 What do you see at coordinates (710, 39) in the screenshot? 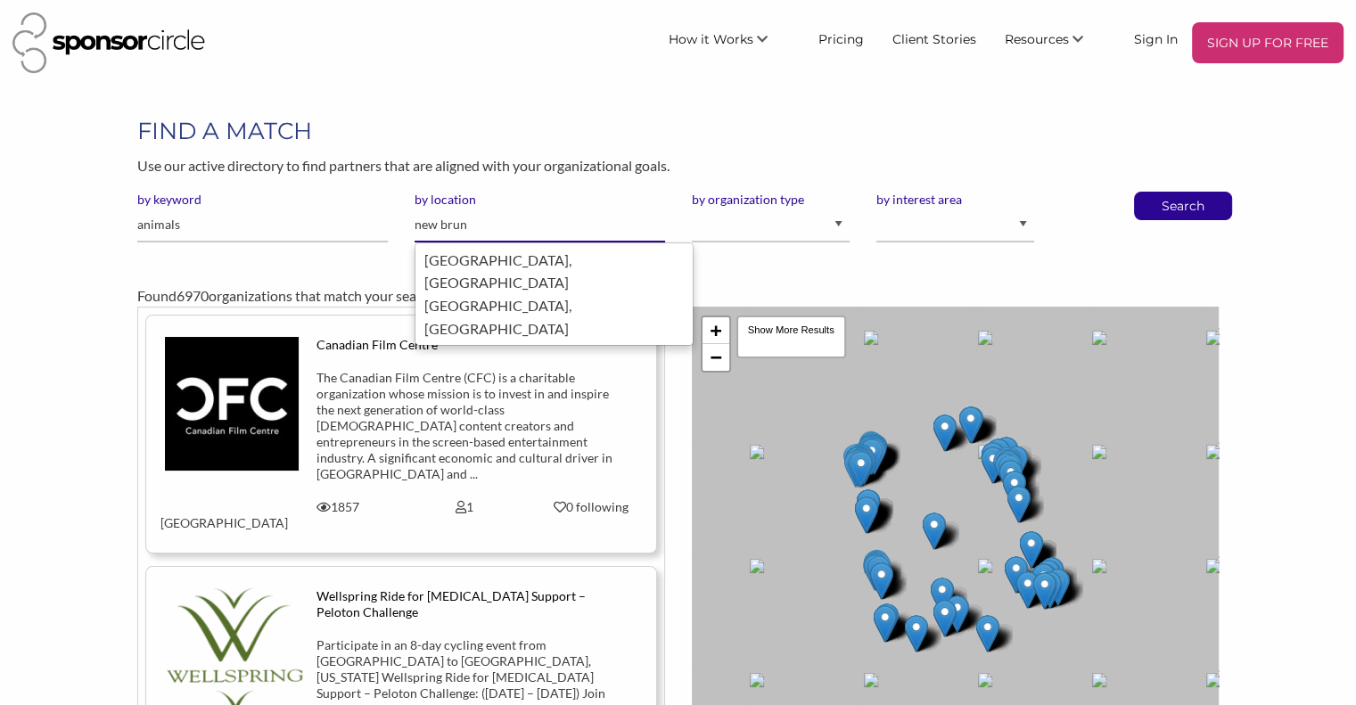
I see `span: How it Works` at bounding box center [710, 39].